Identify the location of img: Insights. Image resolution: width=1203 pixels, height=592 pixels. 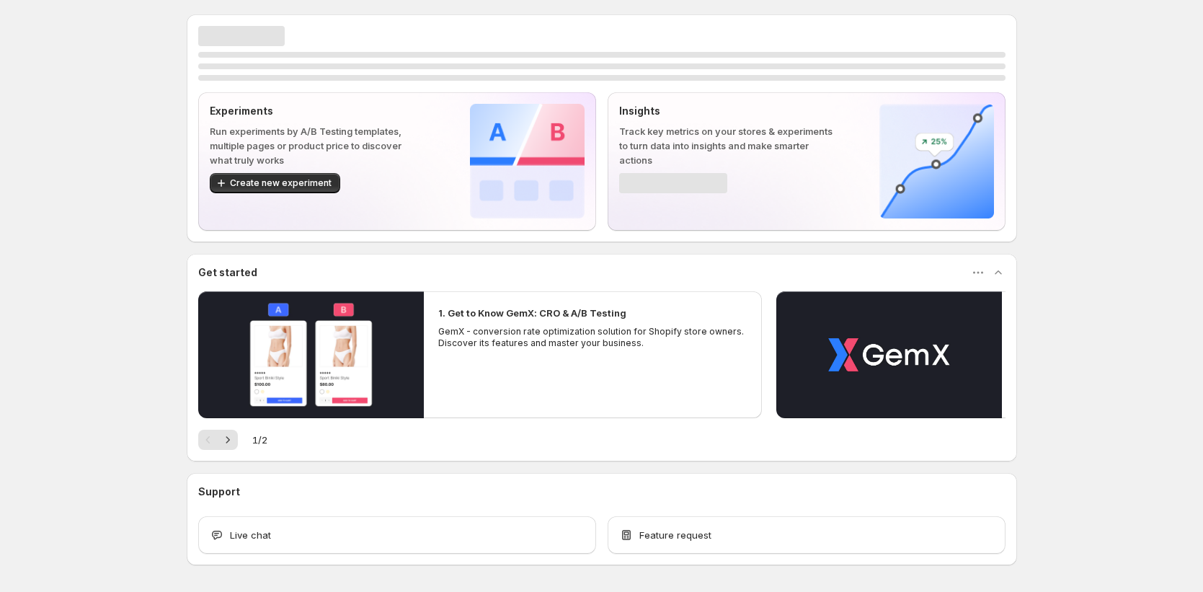
(936, 161).